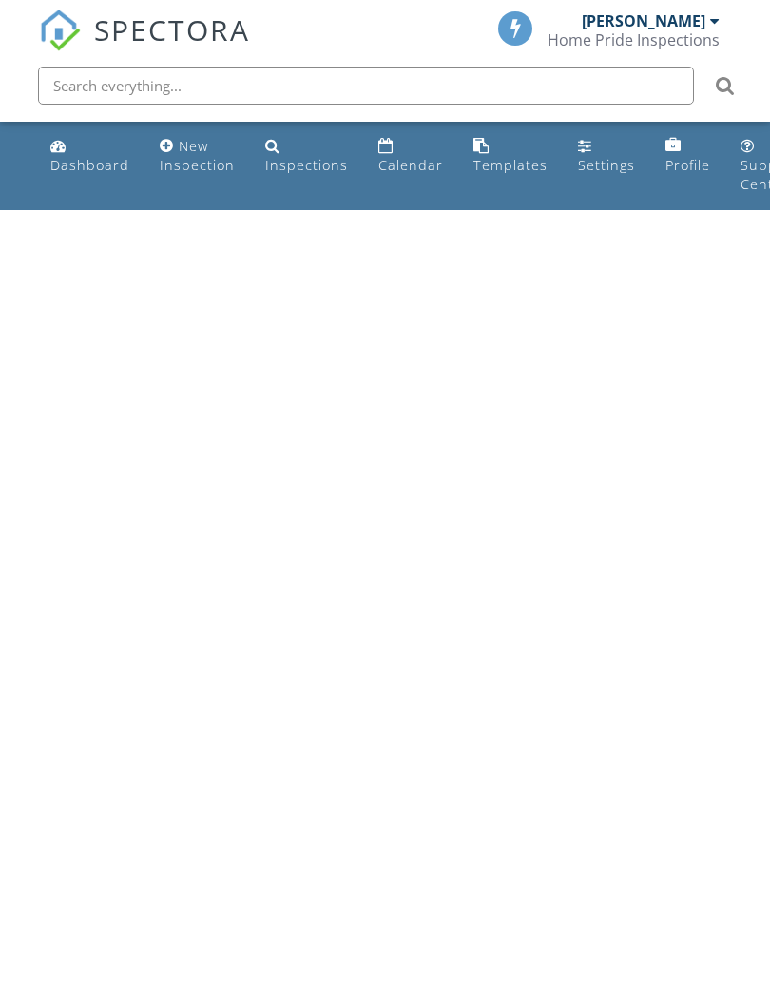  What do you see at coordinates (306, 156) in the screenshot?
I see `a: Inspections` at bounding box center [306, 156].